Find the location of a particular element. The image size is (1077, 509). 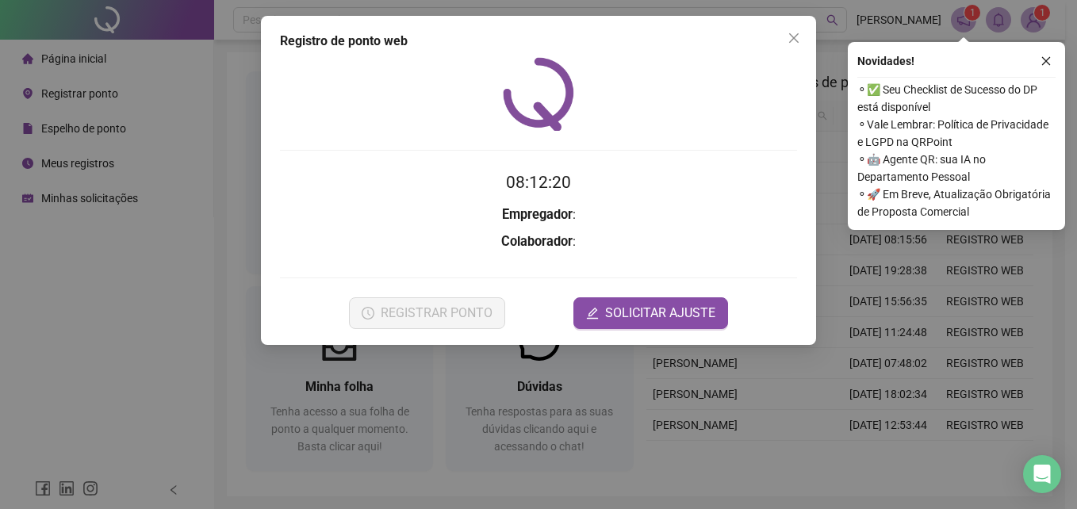

div: Registro de ponto web is located at coordinates (538, 41).